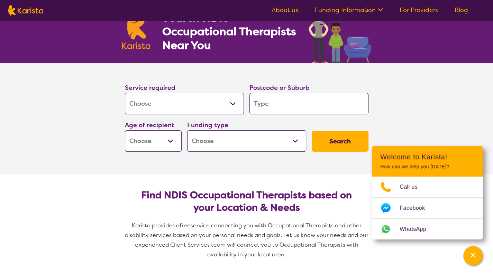 Image resolution: width=493 pixels, height=274 pixels. I want to click on ul: Choose channel, so click(427, 208).